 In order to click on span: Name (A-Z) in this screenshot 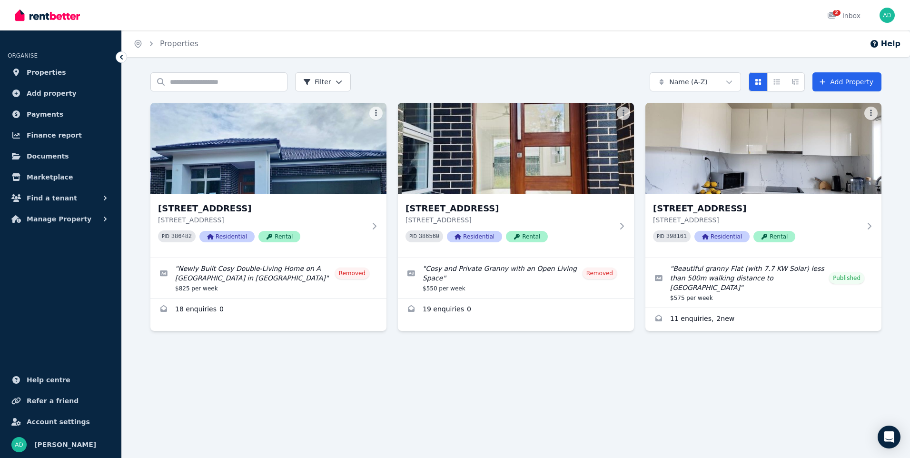, I will do `click(688, 82)`.